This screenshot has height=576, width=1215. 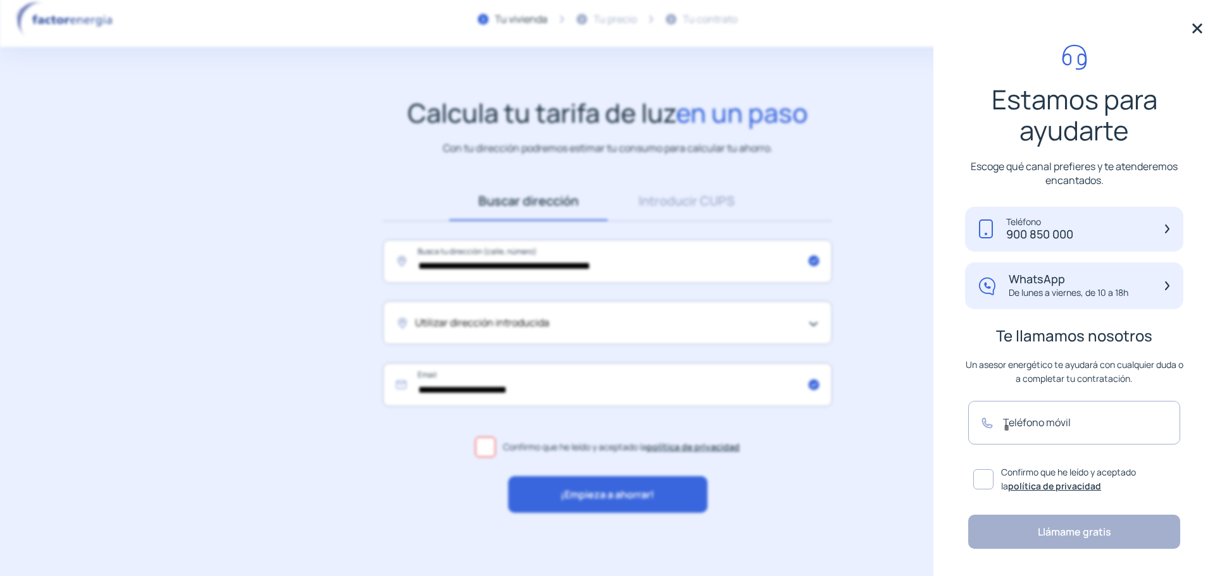 What do you see at coordinates (710, 20) in the screenshot?
I see `div: Tu contrato` at bounding box center [710, 20].